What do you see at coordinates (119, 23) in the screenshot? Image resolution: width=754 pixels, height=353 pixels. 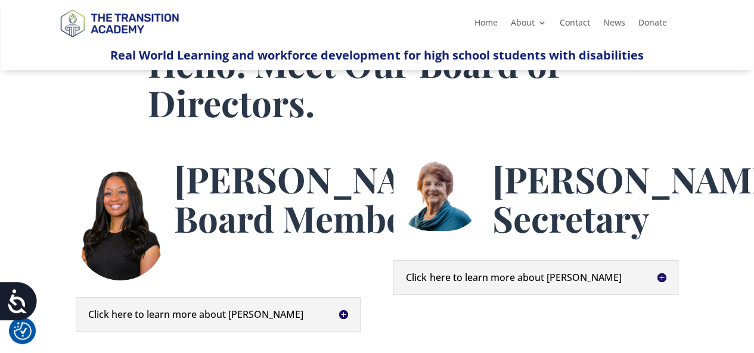 I see `img: TTA Brand_TTA Primary Logo_Horizontal_Light BG` at bounding box center [119, 23].